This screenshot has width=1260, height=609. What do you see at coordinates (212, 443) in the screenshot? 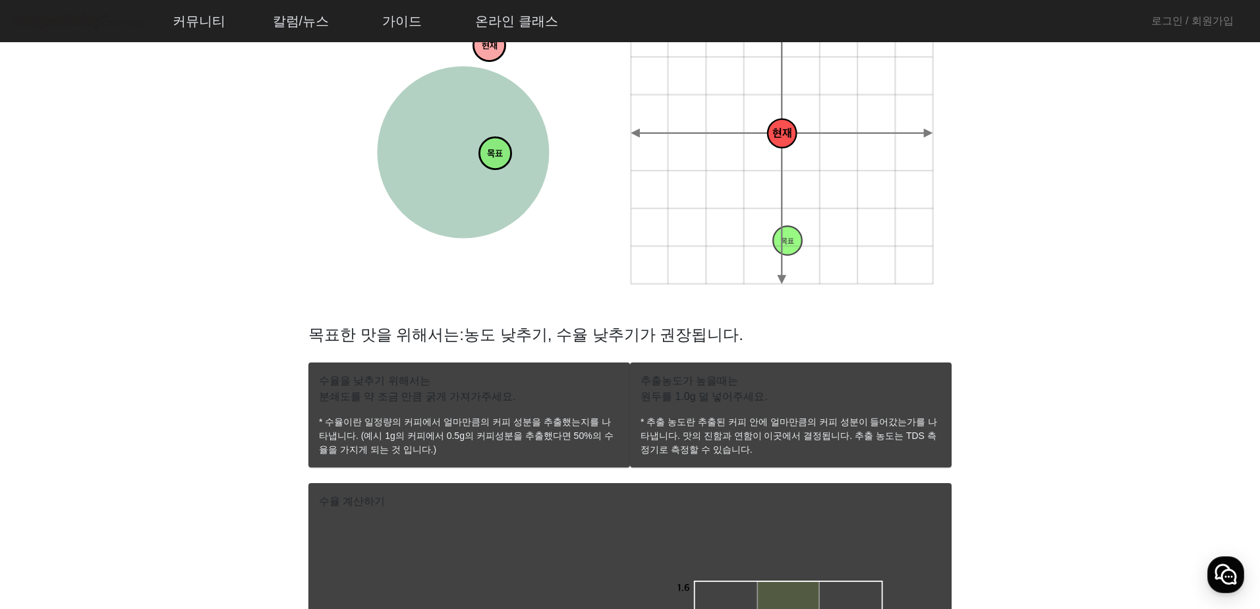
I see `span: 설정` at bounding box center [212, 443].